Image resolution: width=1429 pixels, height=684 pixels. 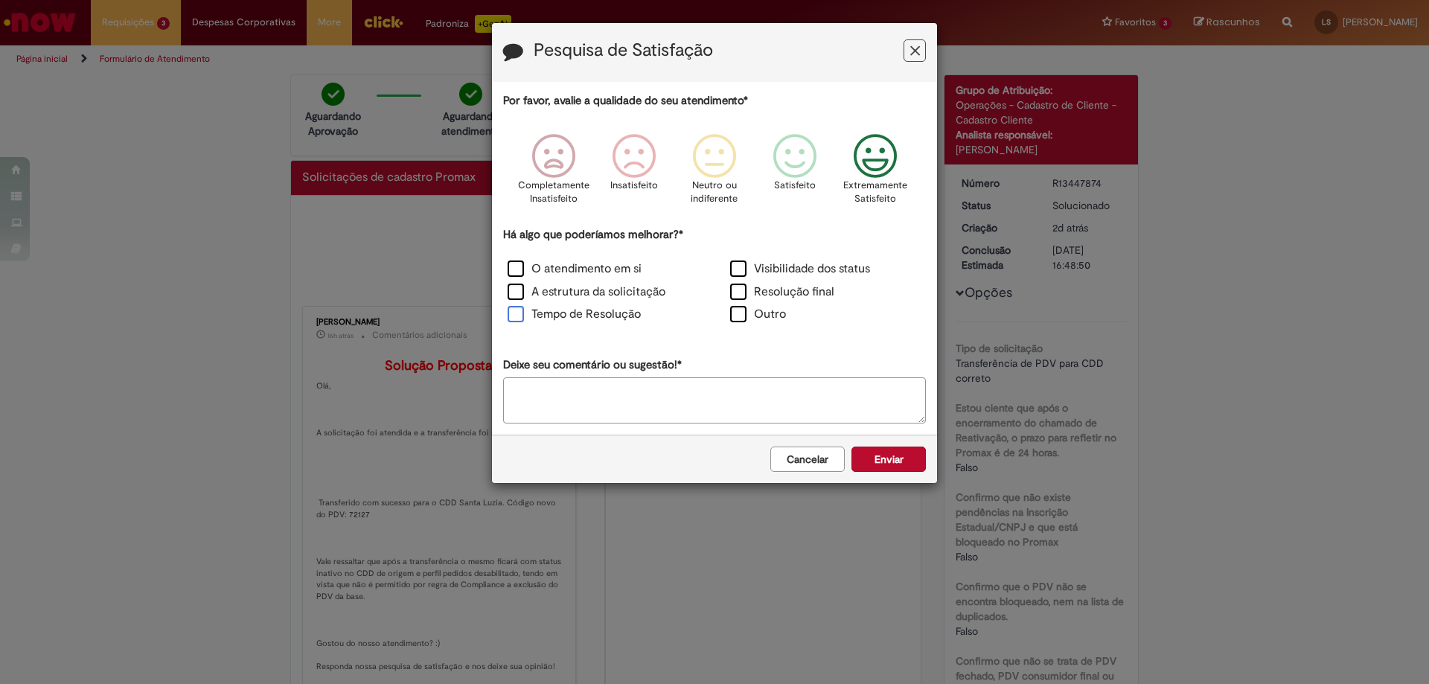 What do you see at coordinates (875, 192) in the screenshot?
I see `p: Extremamente Satisfeito` at bounding box center [875, 192].